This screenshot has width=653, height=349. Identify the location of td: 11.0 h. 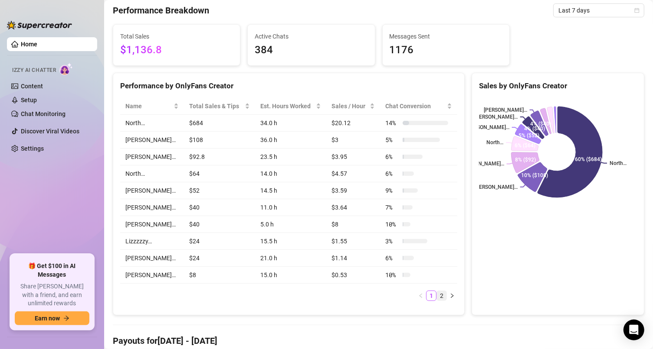
(290, 208).